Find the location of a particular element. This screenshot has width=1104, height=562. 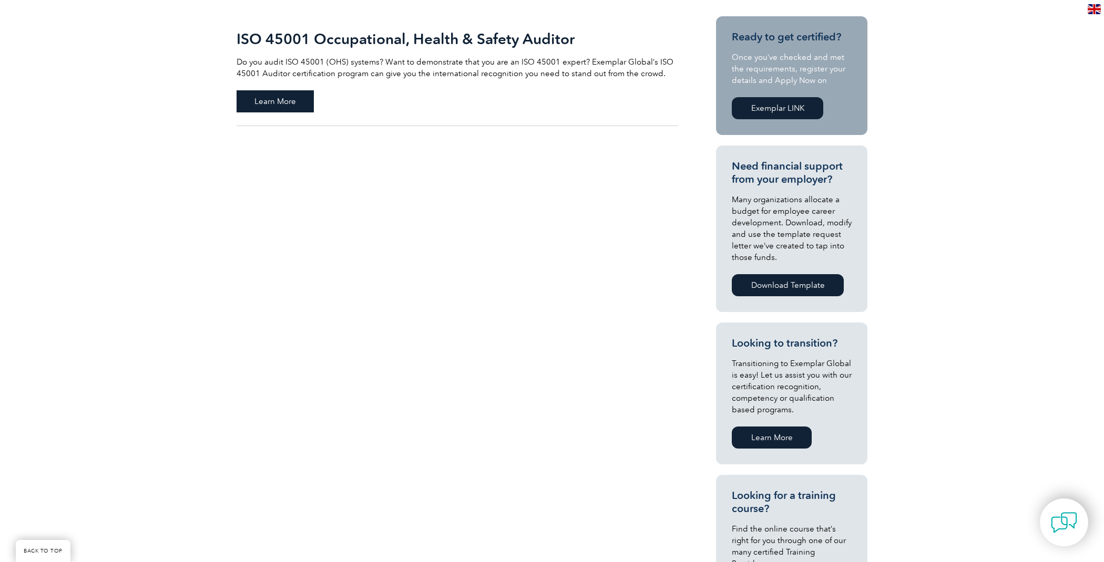

h3: Looking for a training course? is located at coordinates (791, 502).